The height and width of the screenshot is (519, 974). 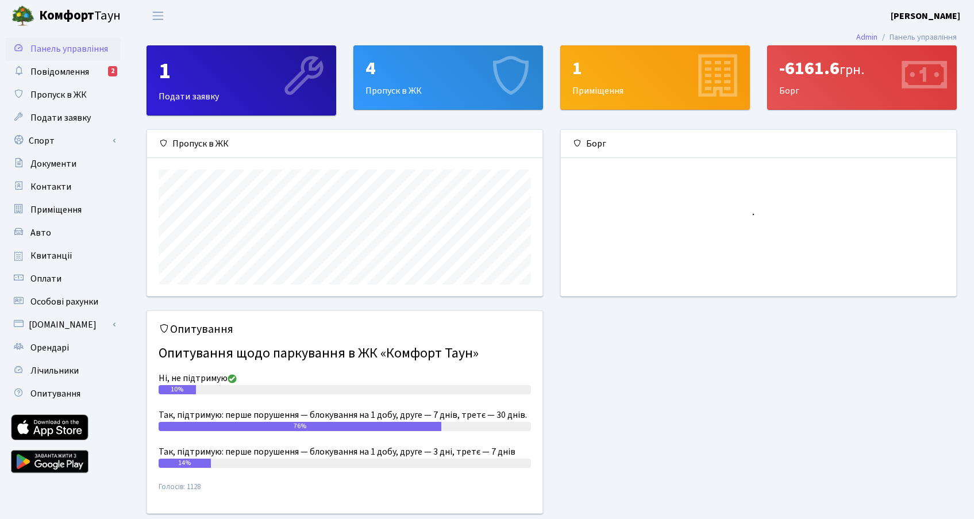 I want to click on button: Переключити навігацію, so click(x=158, y=16).